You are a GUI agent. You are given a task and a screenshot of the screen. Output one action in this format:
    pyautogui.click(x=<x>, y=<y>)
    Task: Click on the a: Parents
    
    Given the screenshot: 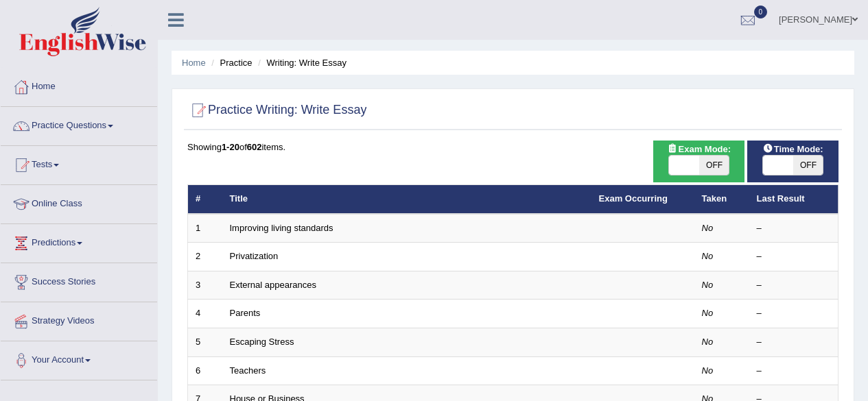 What is the action you would take?
    pyautogui.click(x=245, y=313)
    